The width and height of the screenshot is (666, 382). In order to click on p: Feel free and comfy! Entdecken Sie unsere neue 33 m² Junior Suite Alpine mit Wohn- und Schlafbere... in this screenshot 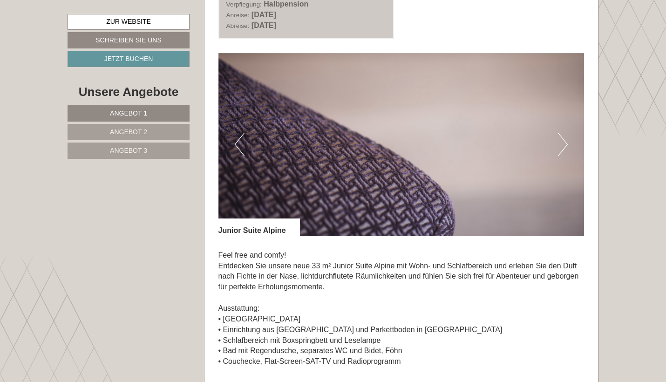, I will do `click(401, 308)`.